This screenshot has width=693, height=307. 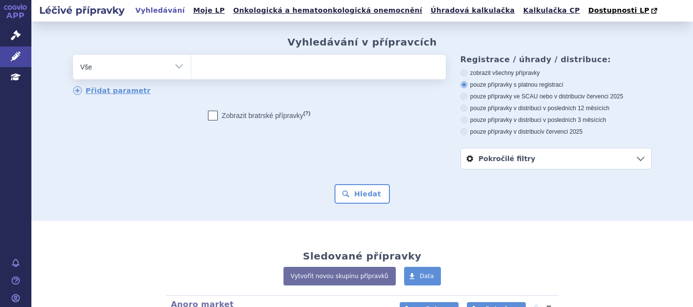 I want to click on a: Onkologická a hematoonkologická onemocnění, so click(x=327, y=10).